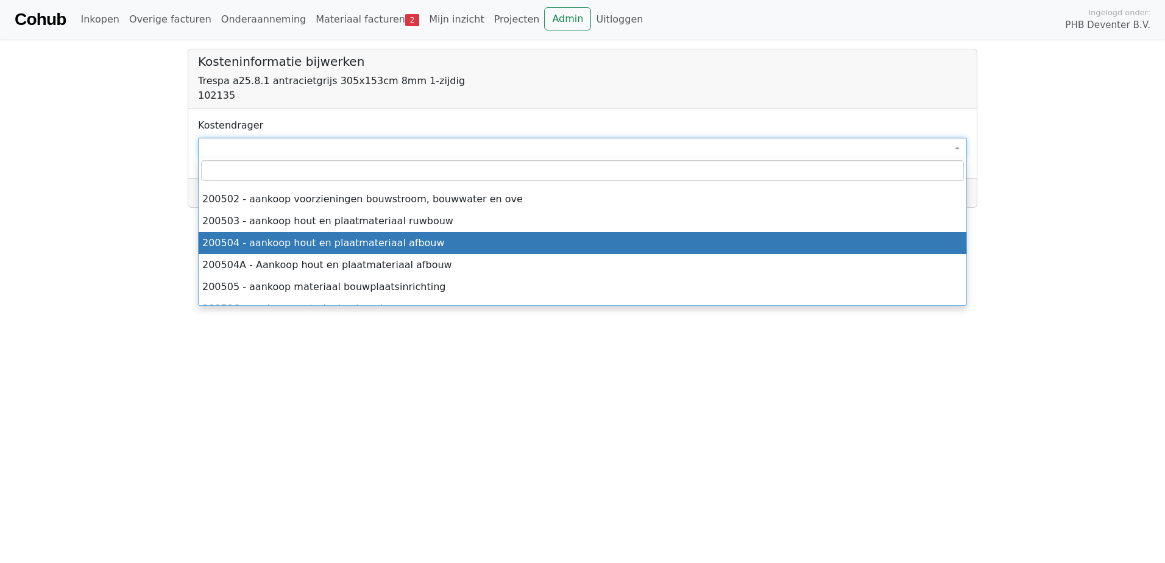 This screenshot has width=1165, height=563. Describe the element at coordinates (170, 19) in the screenshot. I see `a: Overige facturen` at that location.